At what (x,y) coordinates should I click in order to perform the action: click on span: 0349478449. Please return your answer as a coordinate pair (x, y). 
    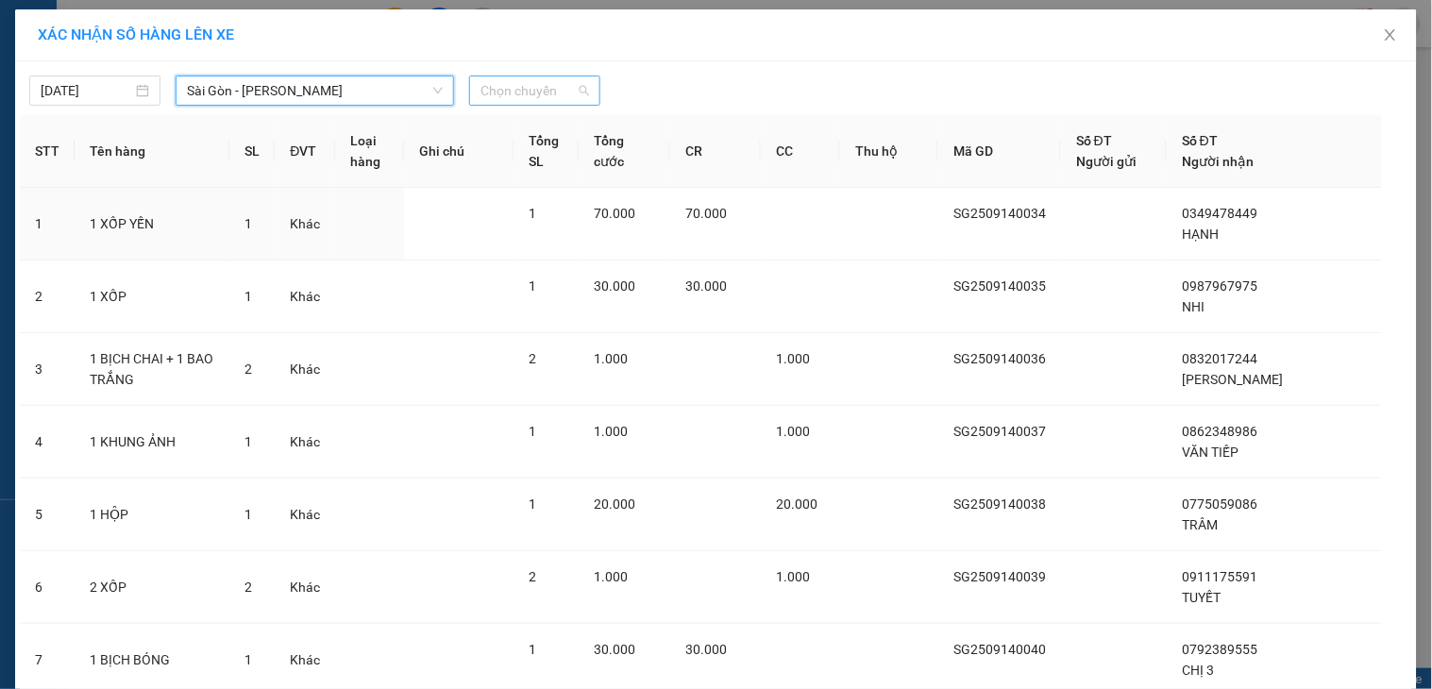
    Looking at the image, I should click on (1220, 213).